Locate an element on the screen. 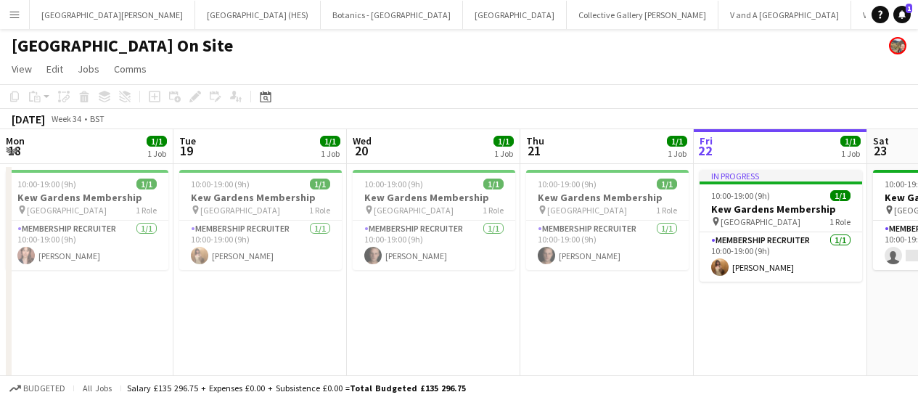 This screenshot has height=400, width=918. span: 23 is located at coordinates (879, 150).